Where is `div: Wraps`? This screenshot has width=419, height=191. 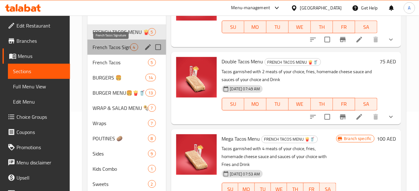
div: Wraps is located at coordinates (120, 123).